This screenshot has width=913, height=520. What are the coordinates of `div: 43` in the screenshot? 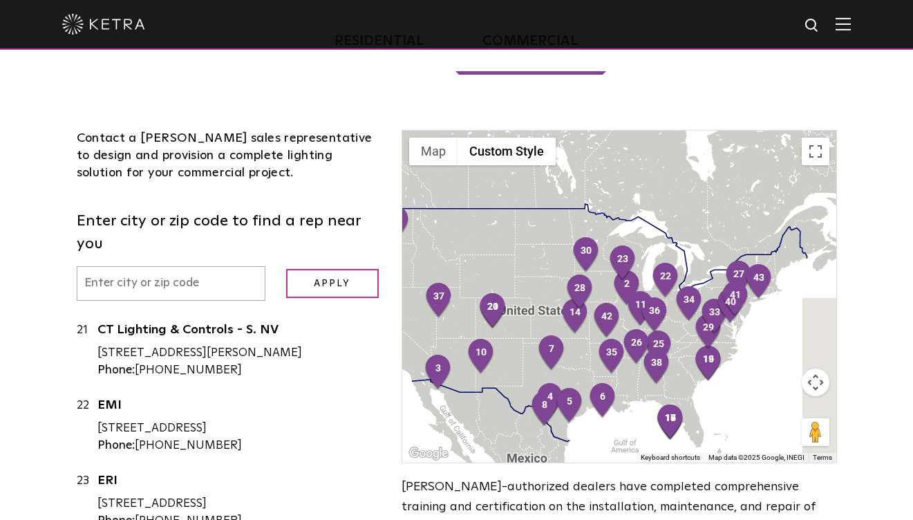 It's located at (759, 282).